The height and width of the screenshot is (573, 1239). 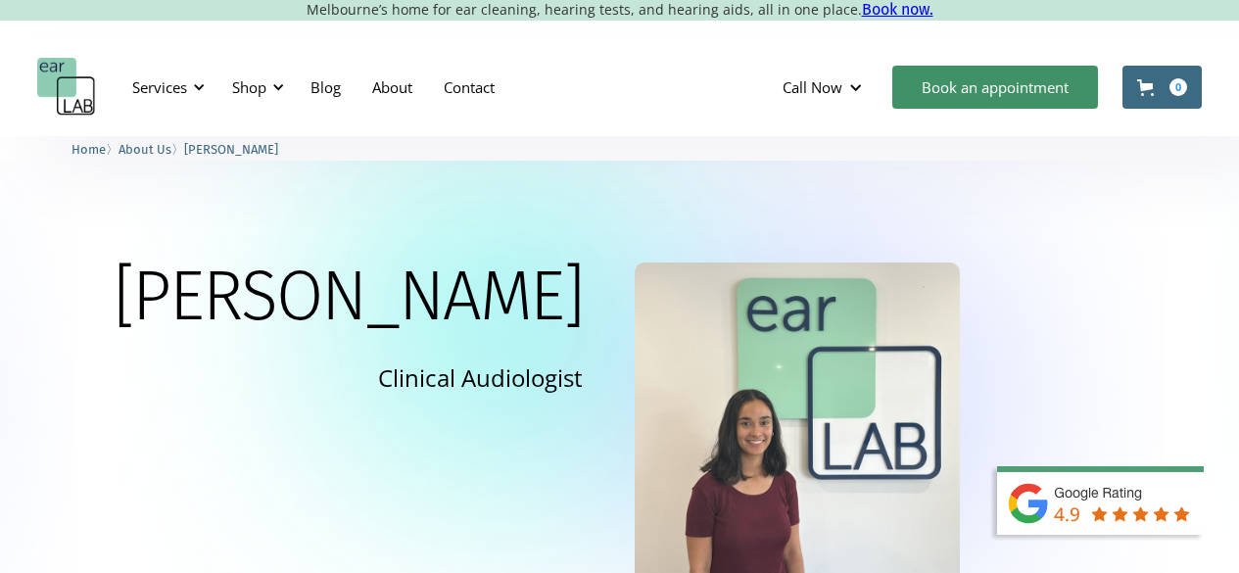 What do you see at coordinates (392, 87) in the screenshot?
I see `a: About` at bounding box center [392, 87].